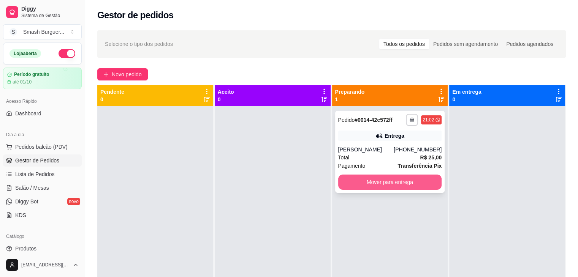 This screenshot has height=277, width=578. I want to click on strong: R$ 25,00, so click(431, 158).